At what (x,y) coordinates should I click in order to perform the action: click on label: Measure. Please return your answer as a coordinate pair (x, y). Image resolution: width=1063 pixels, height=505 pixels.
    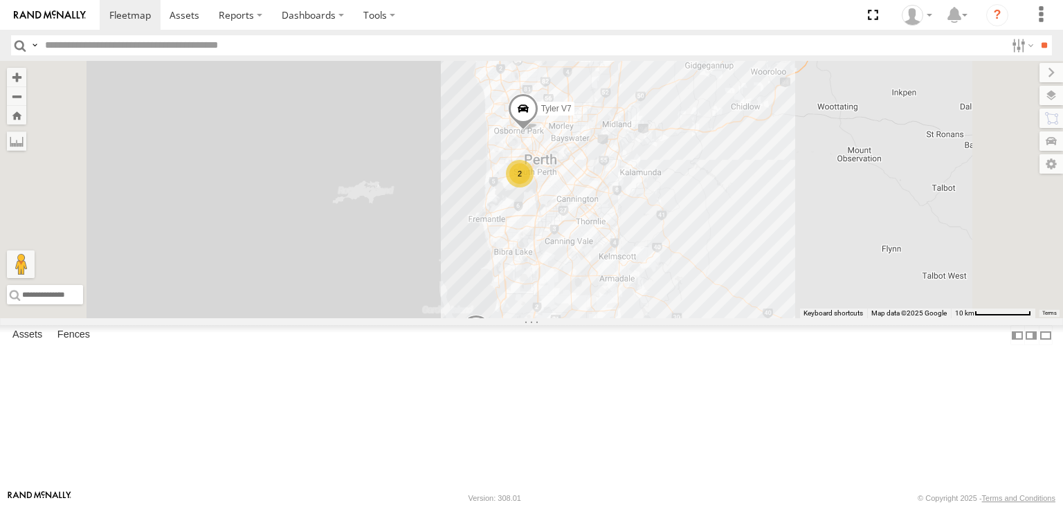
    Looking at the image, I should click on (17, 141).